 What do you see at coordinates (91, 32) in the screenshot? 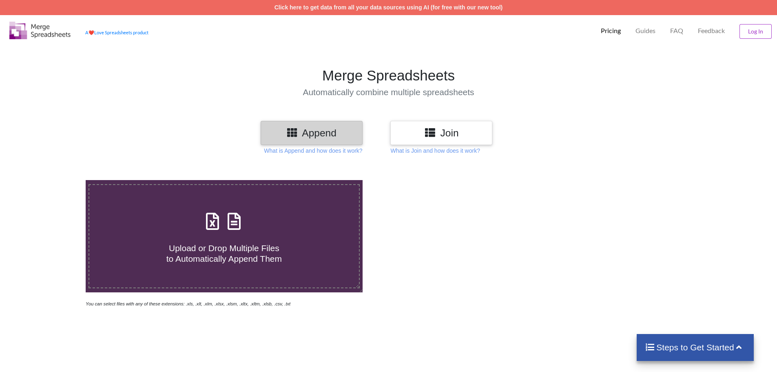
I see `span: heart` at bounding box center [91, 32].